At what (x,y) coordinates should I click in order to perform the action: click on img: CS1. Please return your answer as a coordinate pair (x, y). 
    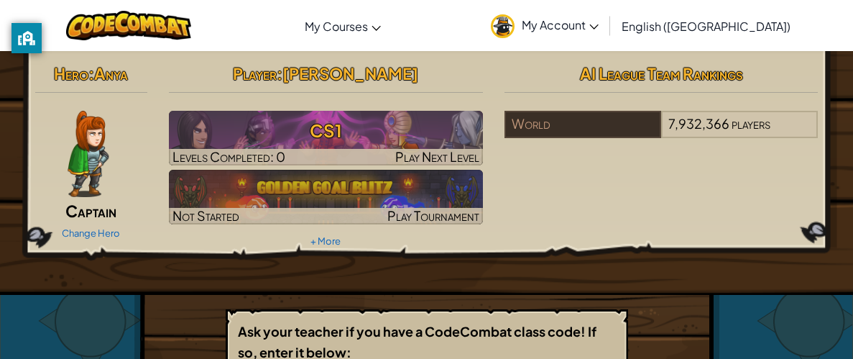
    Looking at the image, I should click on (326, 138).